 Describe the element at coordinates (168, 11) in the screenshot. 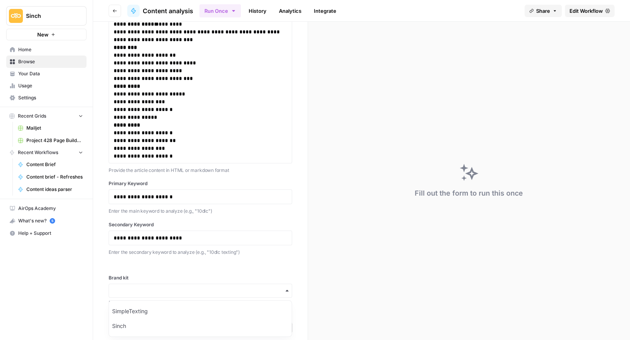

I see `span: Content analysis` at that location.